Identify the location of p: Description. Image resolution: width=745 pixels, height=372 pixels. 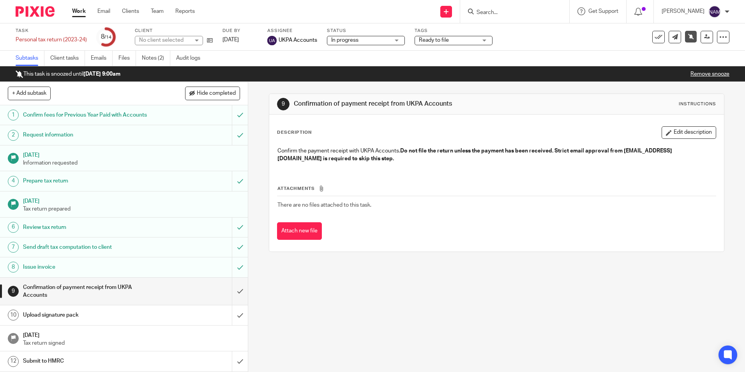
(294, 132).